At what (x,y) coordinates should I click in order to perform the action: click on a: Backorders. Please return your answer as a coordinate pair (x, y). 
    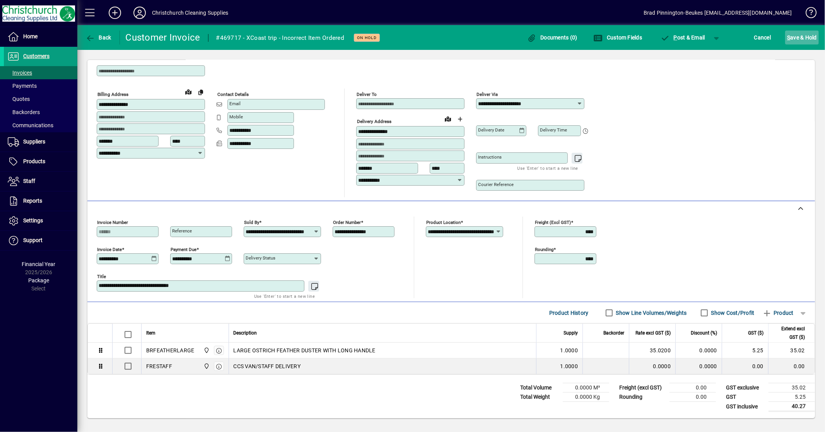
    Looking at the image, I should click on (41, 112).